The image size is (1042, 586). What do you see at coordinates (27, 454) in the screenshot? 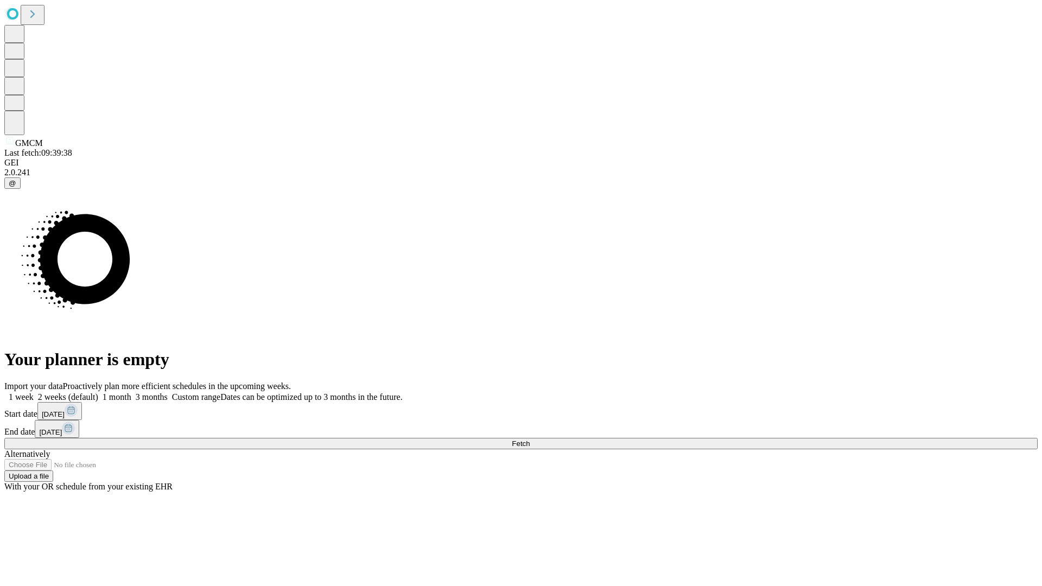
I see `span: Alternatively` at bounding box center [27, 454].